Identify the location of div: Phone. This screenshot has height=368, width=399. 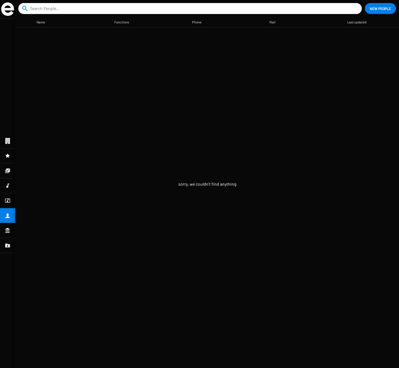
(197, 22).